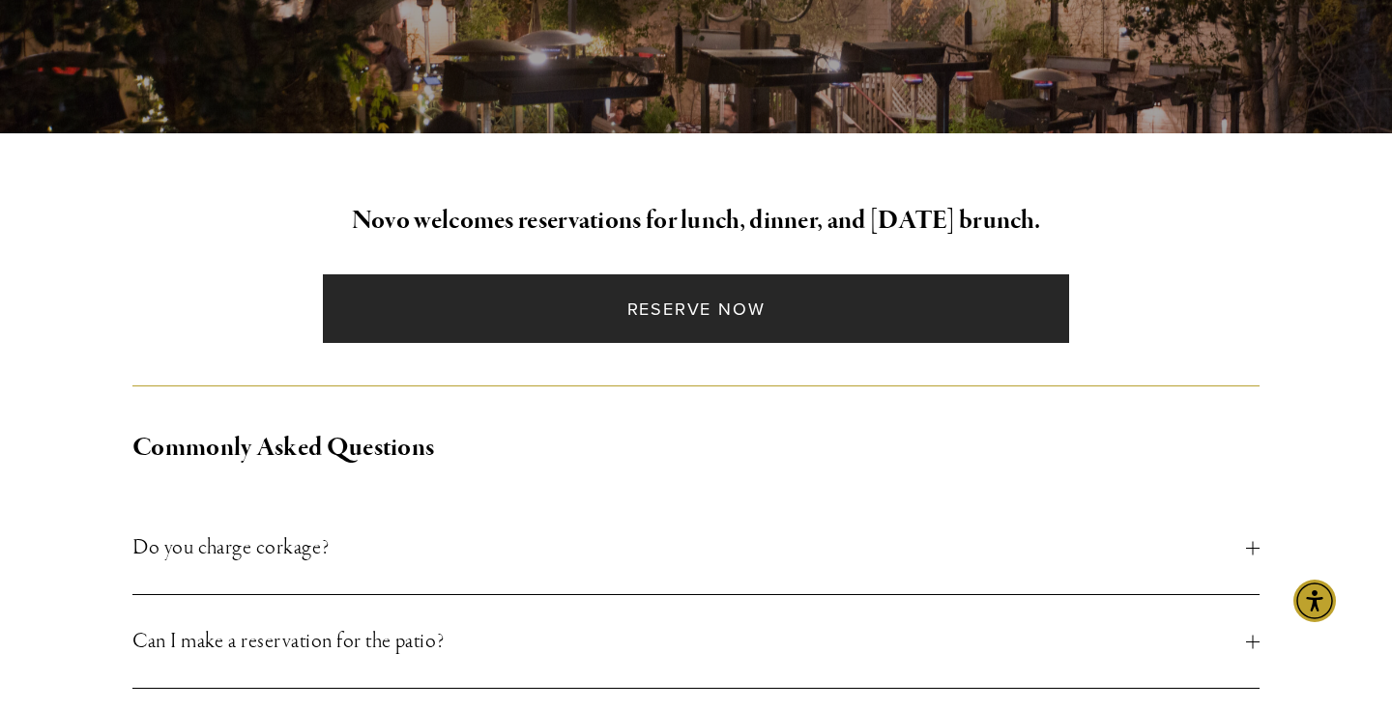  I want to click on span: Do you charge corkage?, so click(689, 548).